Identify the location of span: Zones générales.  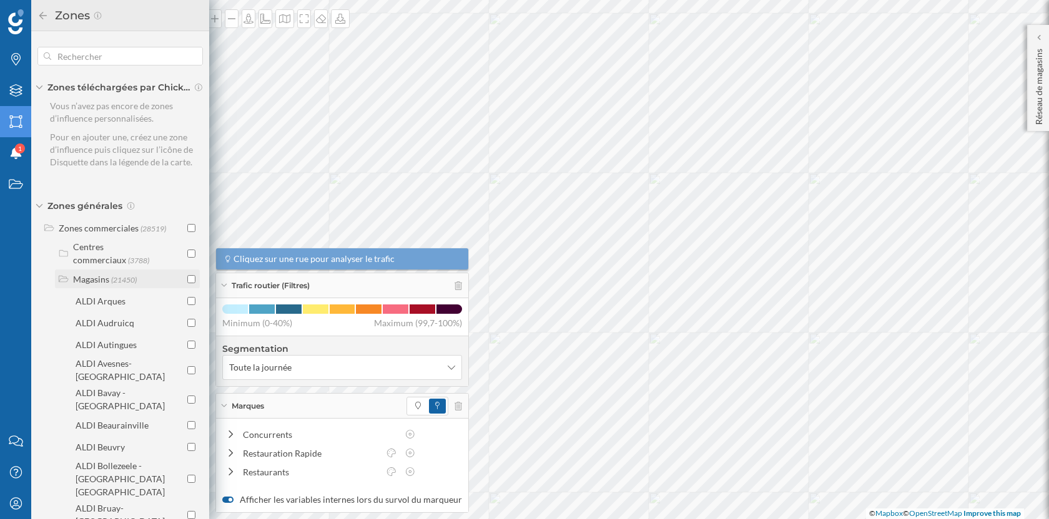
(85, 206).